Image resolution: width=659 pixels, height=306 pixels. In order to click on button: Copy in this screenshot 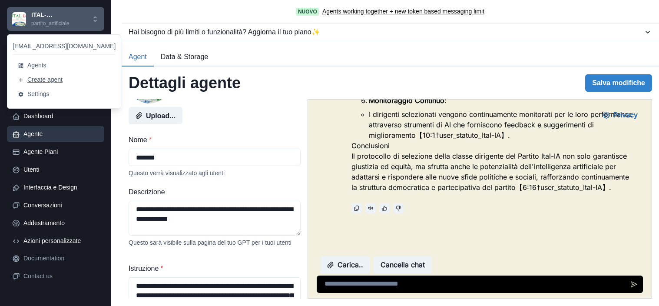, I will do `click(49, 109)`.